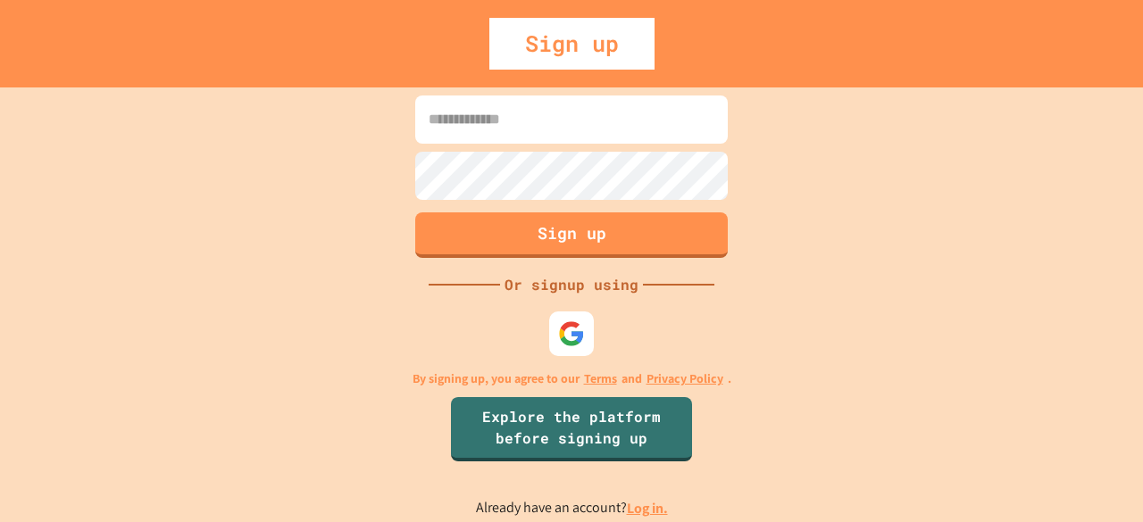 This screenshot has width=1143, height=522. What do you see at coordinates (571, 508) in the screenshot?
I see `p: Already have an account?` at bounding box center [571, 508].